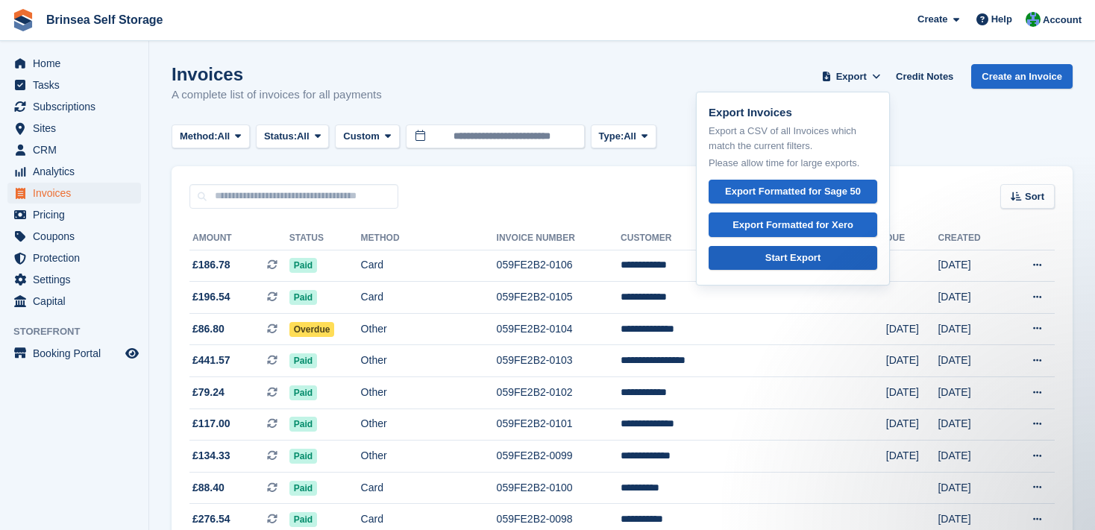 The height and width of the screenshot is (530, 1095). I want to click on span: £196.54, so click(211, 297).